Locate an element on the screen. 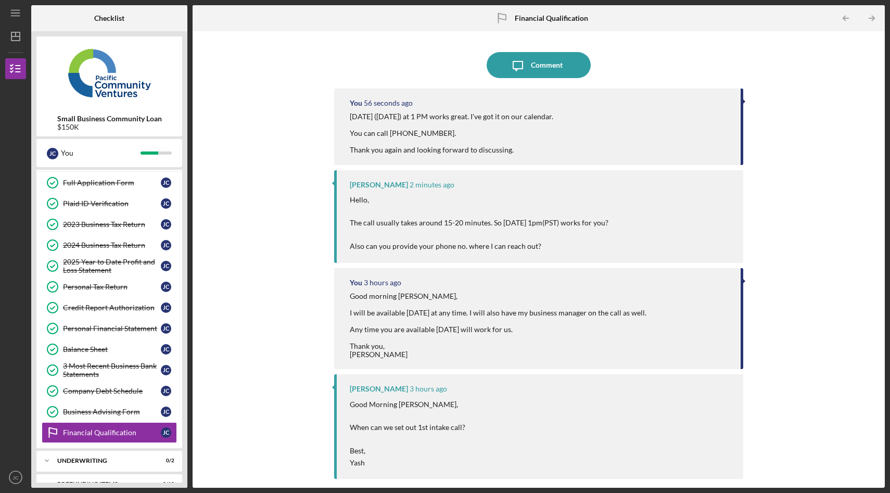 Image resolution: width=890 pixels, height=493 pixels. img: Product logo is located at coordinates (109, 73).